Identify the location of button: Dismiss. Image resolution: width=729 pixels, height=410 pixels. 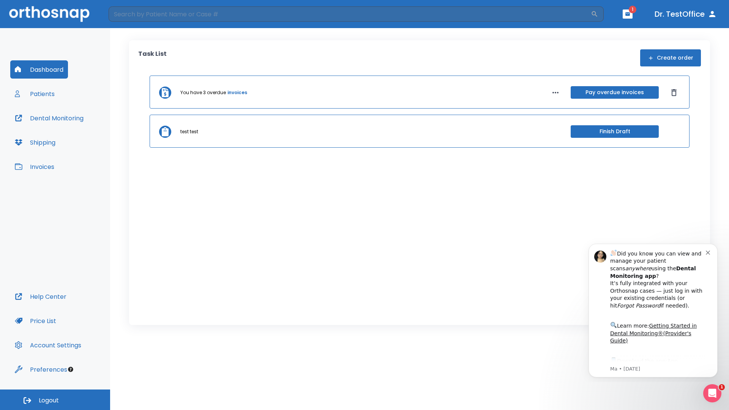
(674, 93).